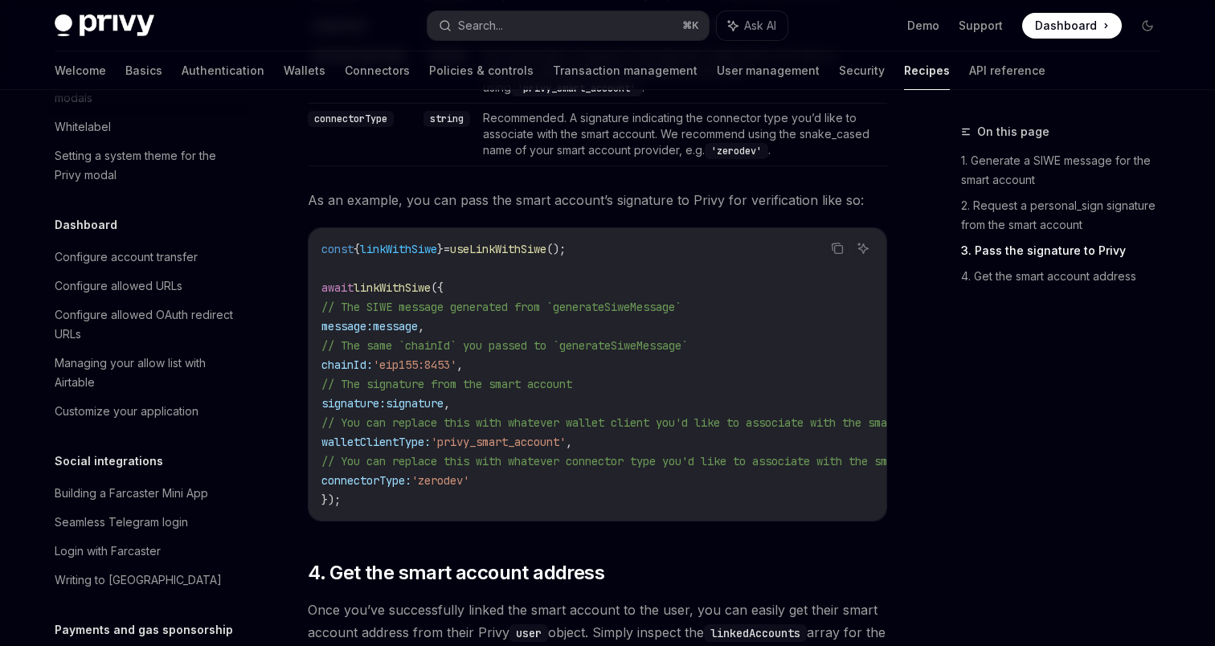  What do you see at coordinates (146, 325) in the screenshot?
I see `div: Configure allowed OAuth redirect URLs` at bounding box center [146, 325].